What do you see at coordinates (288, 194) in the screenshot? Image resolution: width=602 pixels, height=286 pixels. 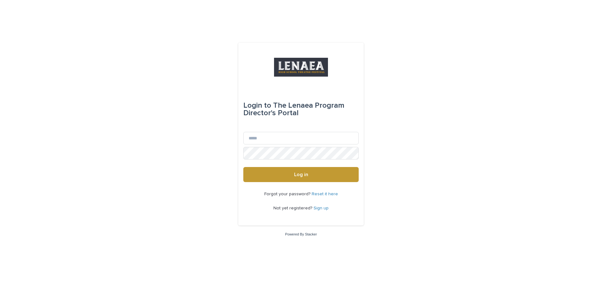 I see `span: Forgot your password?` at bounding box center [288, 194].